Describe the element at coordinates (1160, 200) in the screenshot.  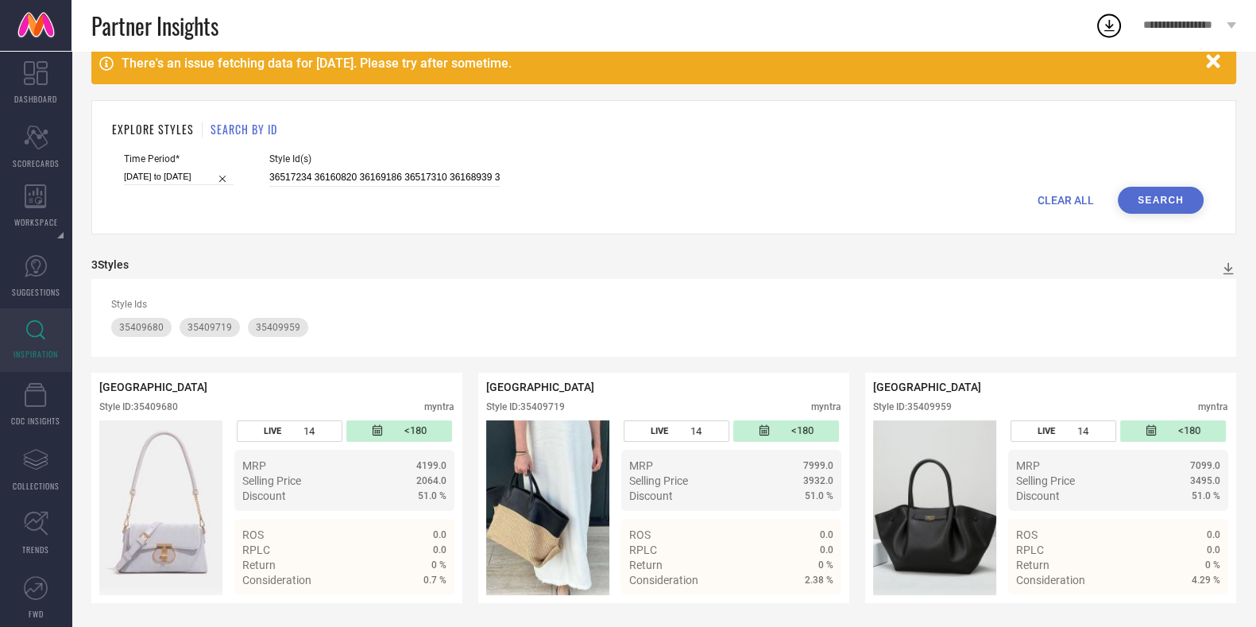
I see `button: Search` at that location.